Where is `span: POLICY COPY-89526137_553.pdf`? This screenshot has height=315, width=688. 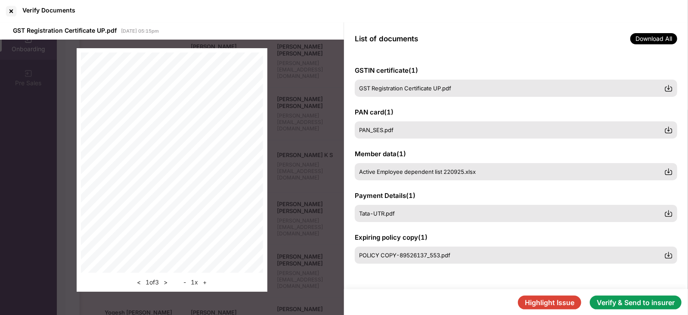
span: POLICY COPY-89526137_553.pdf is located at coordinates (405, 255).